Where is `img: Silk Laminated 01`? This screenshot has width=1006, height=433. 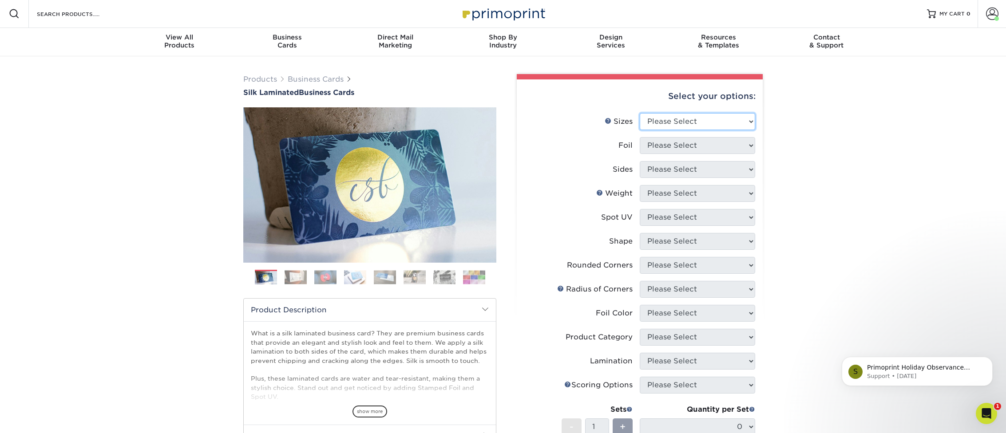
img: Silk Laminated 01 is located at coordinates (370, 185).